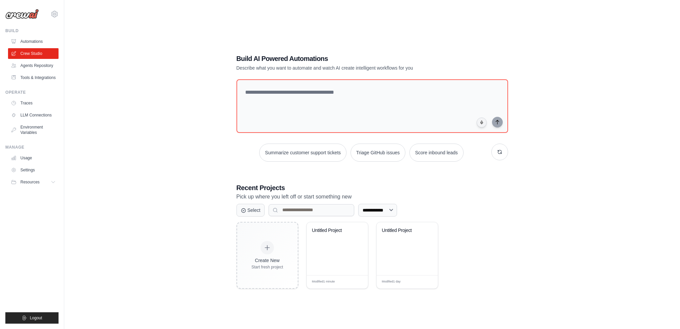  Describe the element at coordinates (33, 78) in the screenshot. I see `a: Tools & Integrations` at that location.